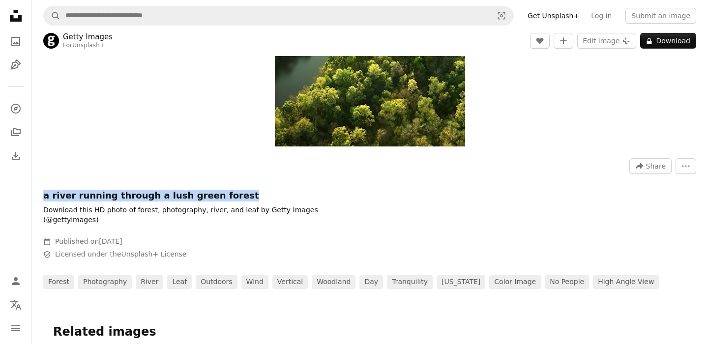  Describe the element at coordinates (685, 166) in the screenshot. I see `button: More Actions` at that location.